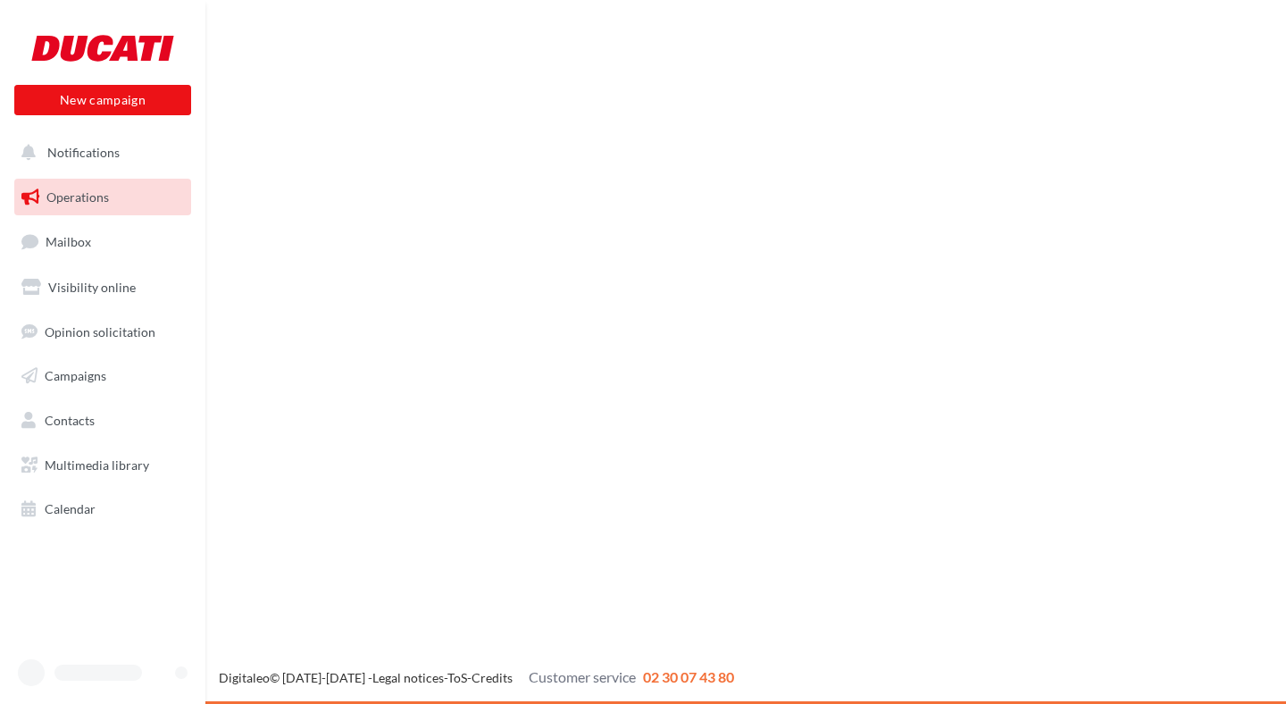 The image size is (1286, 704). What do you see at coordinates (689, 676) in the screenshot?
I see `span: 02 30 07 43 80` at bounding box center [689, 676].